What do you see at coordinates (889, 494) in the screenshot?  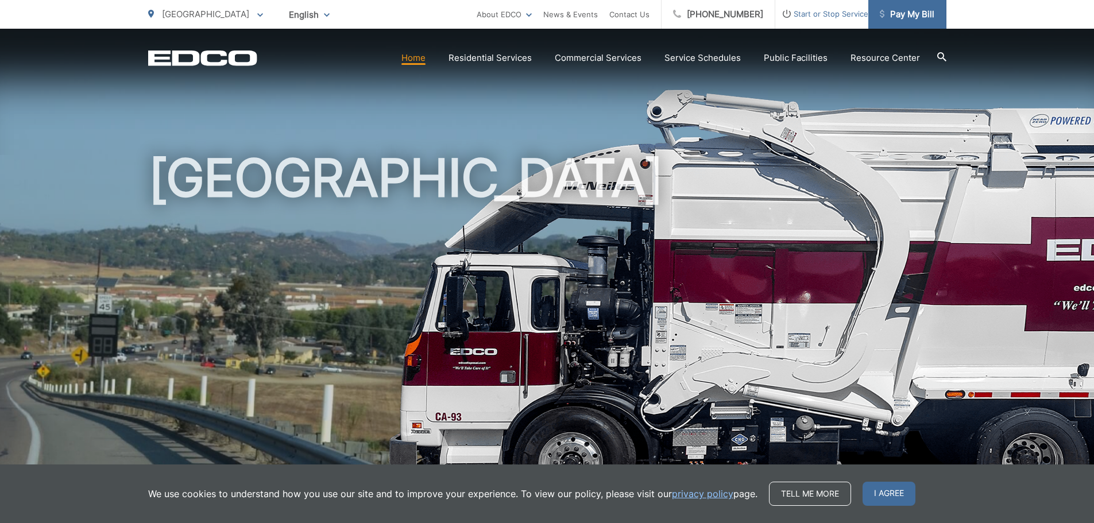 I see `span: I agree` at bounding box center [889, 494].